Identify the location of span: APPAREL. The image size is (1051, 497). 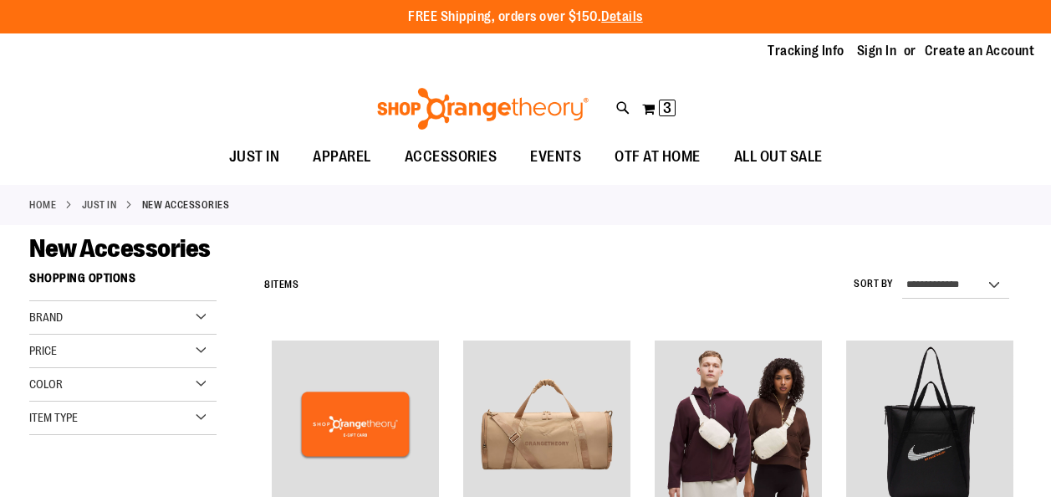
(342, 156).